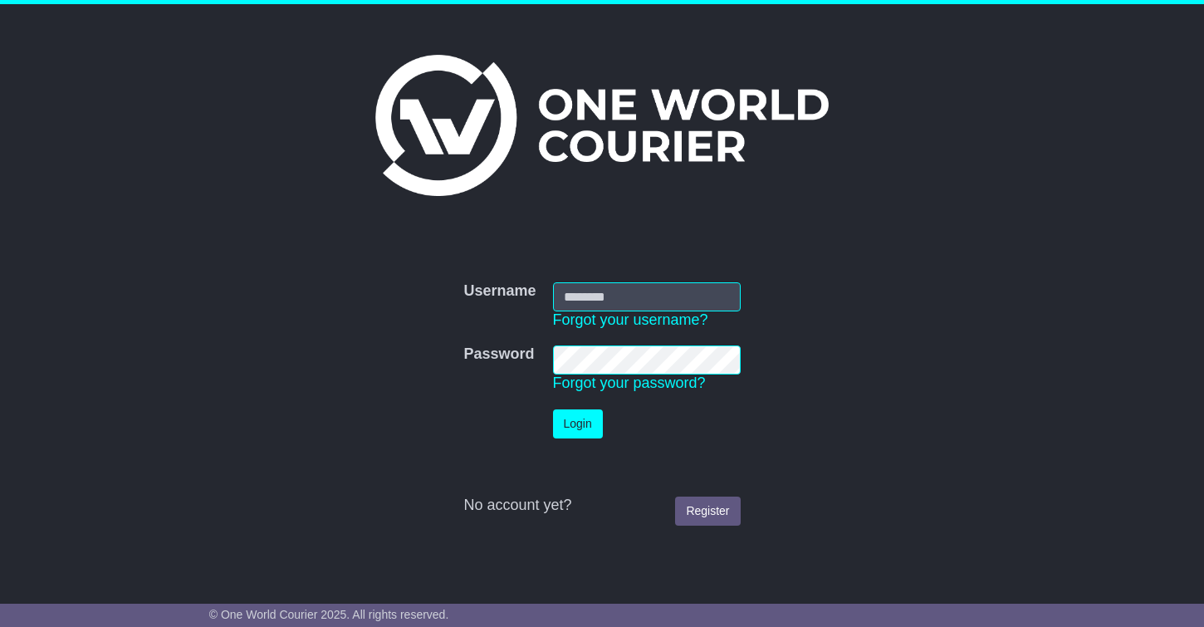  I want to click on button: Login, so click(578, 423).